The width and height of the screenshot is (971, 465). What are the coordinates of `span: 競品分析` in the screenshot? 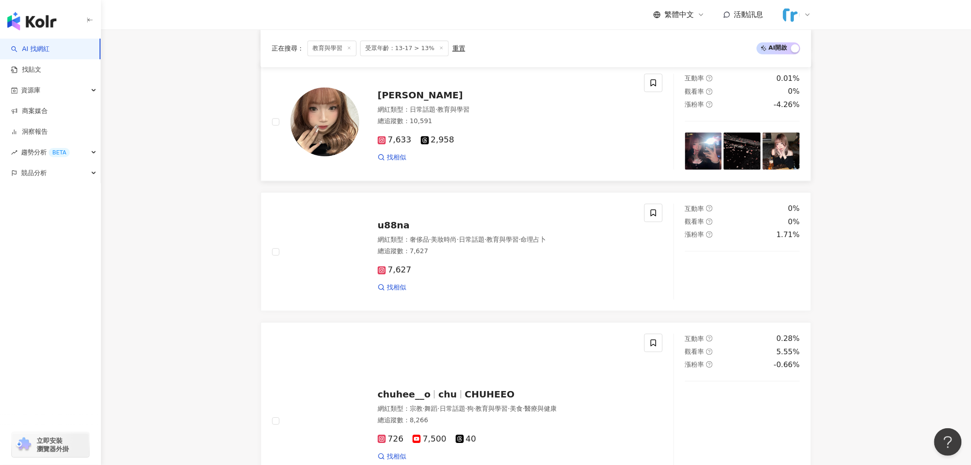 It's located at (34, 173).